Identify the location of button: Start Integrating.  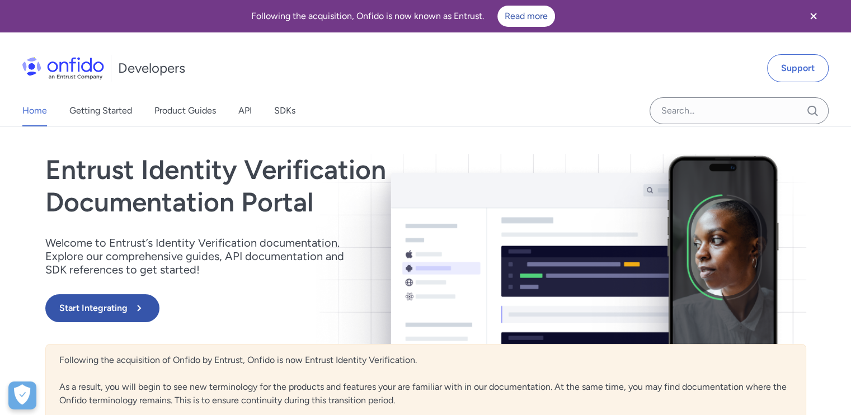
(102, 308).